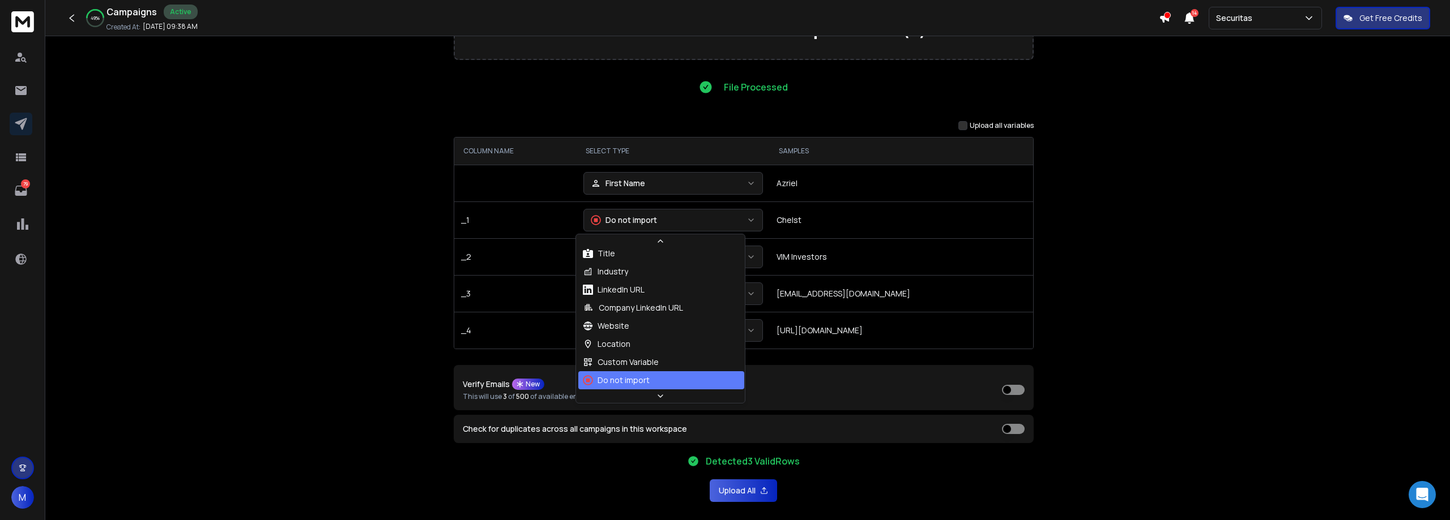 The width and height of the screenshot is (1450, 520). Describe the element at coordinates (95, 18) in the screenshot. I see `p: 49 %` at that location.